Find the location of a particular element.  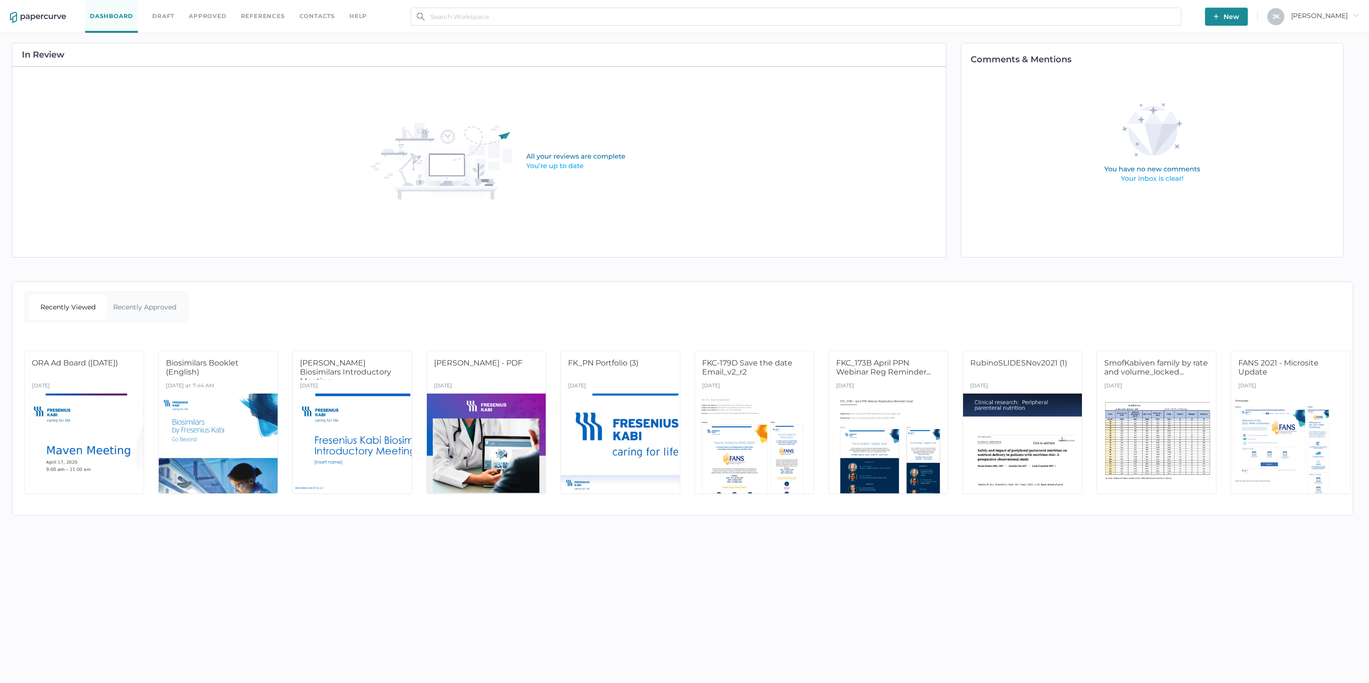

a: References is located at coordinates (263, 16).